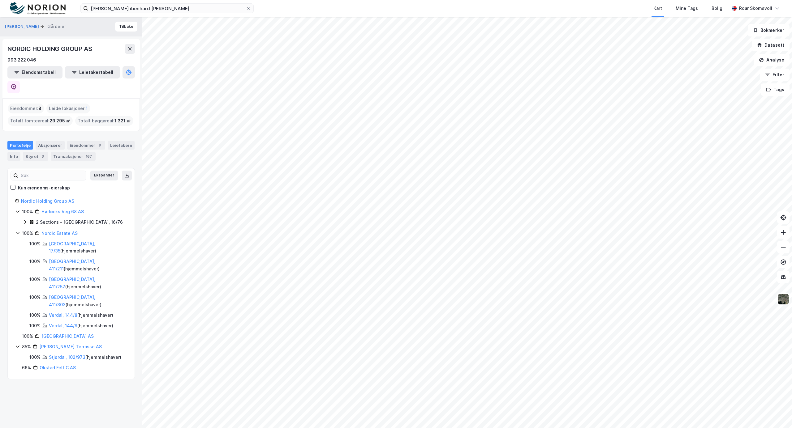 The height and width of the screenshot is (428, 792). Describe the element at coordinates (657, 8) in the screenshot. I see `div: Kart` at that location.